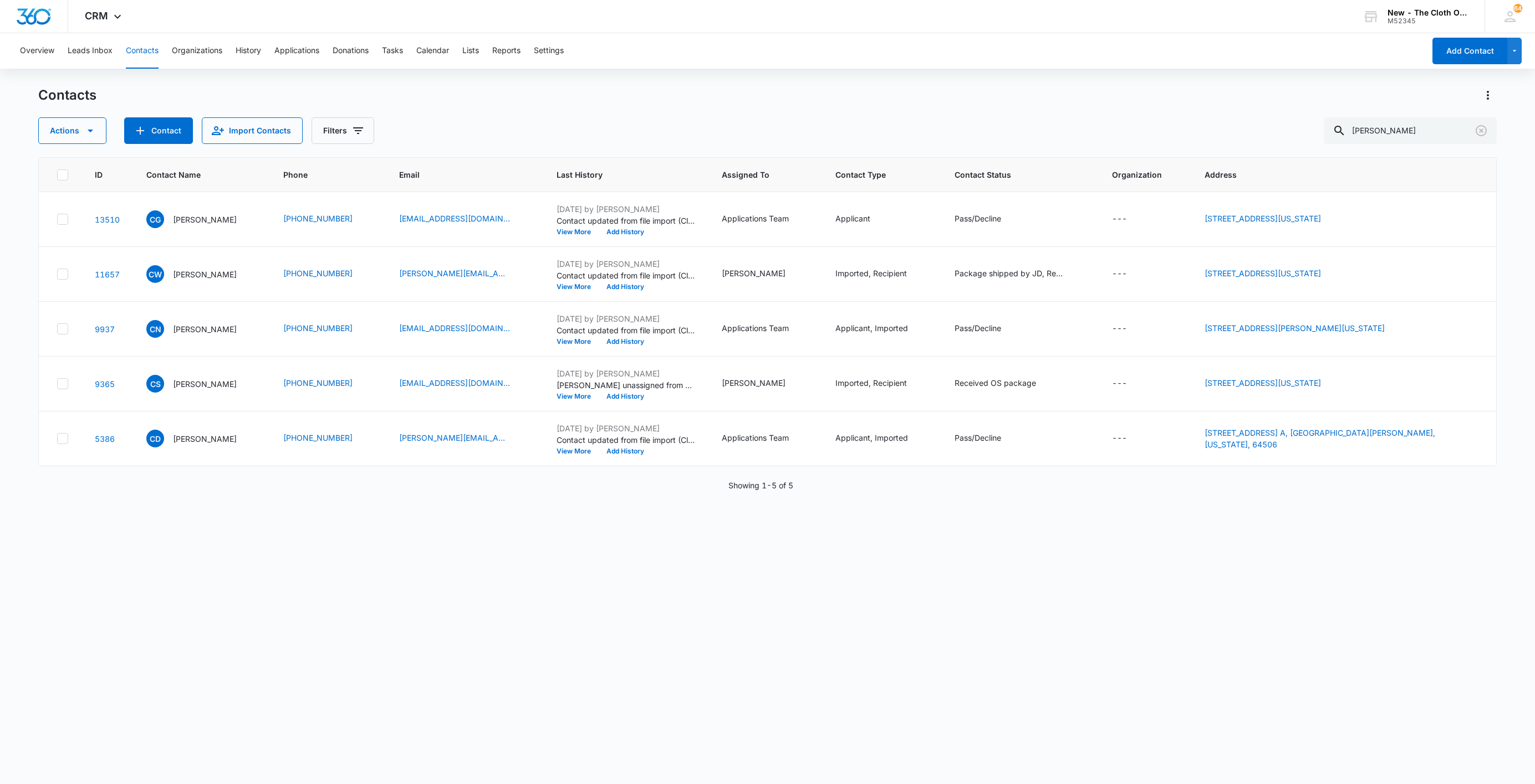 The height and width of the screenshot is (784, 1535). Describe the element at coordinates (99, 174) in the screenshot. I see `span: ID` at that location.